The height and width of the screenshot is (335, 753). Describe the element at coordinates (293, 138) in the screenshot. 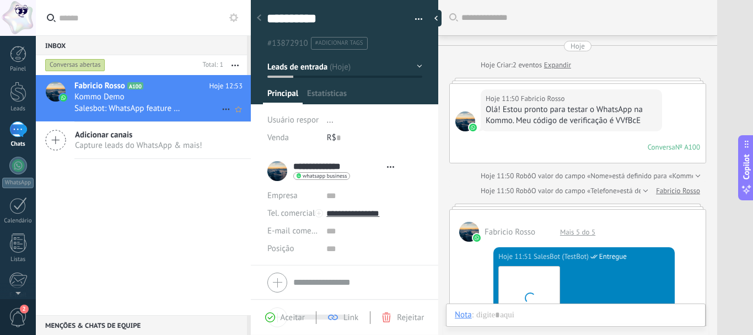

I see `div: Venda` at that location.